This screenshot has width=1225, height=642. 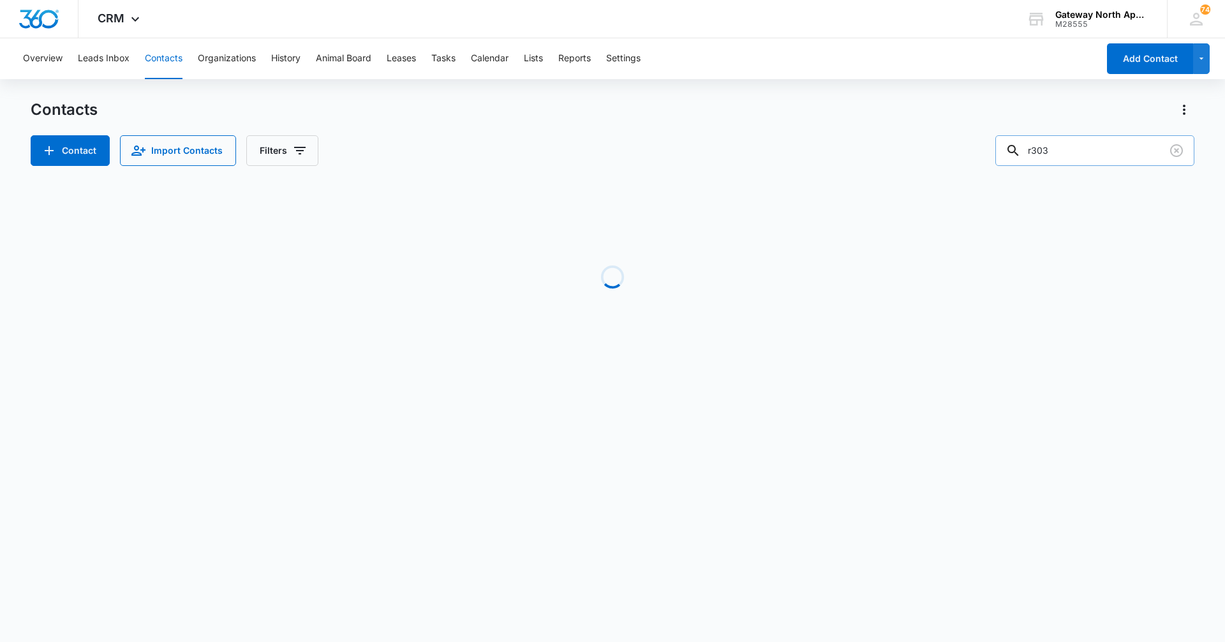 I want to click on button: Import Contacts, so click(x=178, y=151).